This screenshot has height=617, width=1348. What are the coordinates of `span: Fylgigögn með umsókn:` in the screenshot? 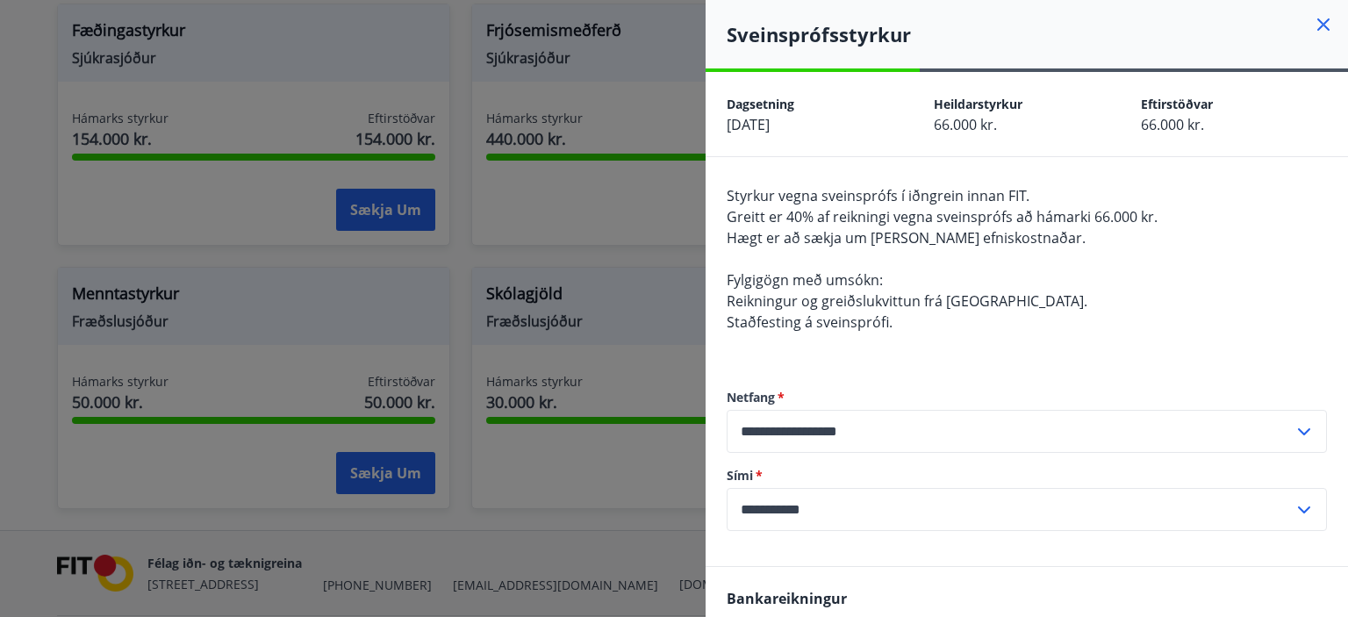 It's located at (805, 280).